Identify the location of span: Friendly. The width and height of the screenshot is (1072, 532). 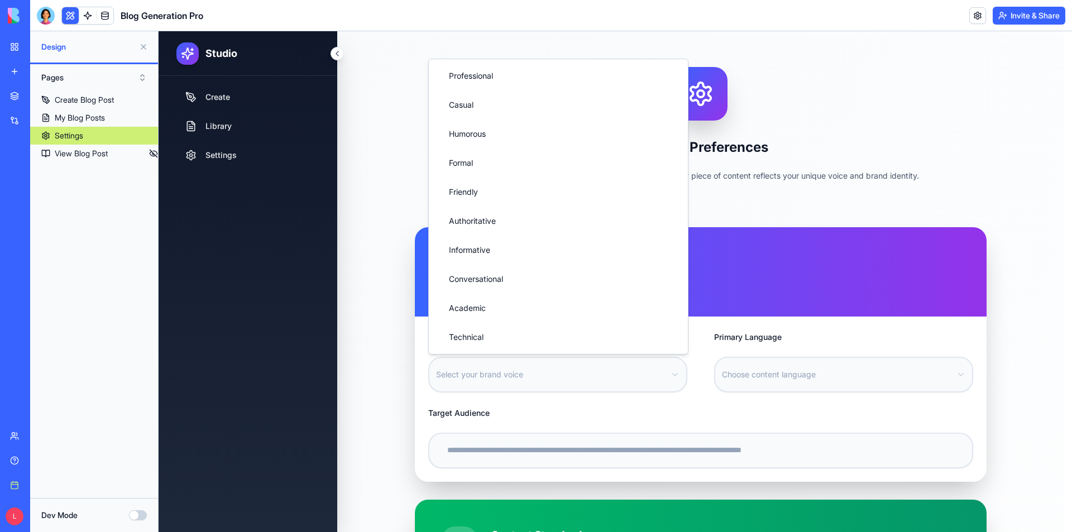
(305, 161).